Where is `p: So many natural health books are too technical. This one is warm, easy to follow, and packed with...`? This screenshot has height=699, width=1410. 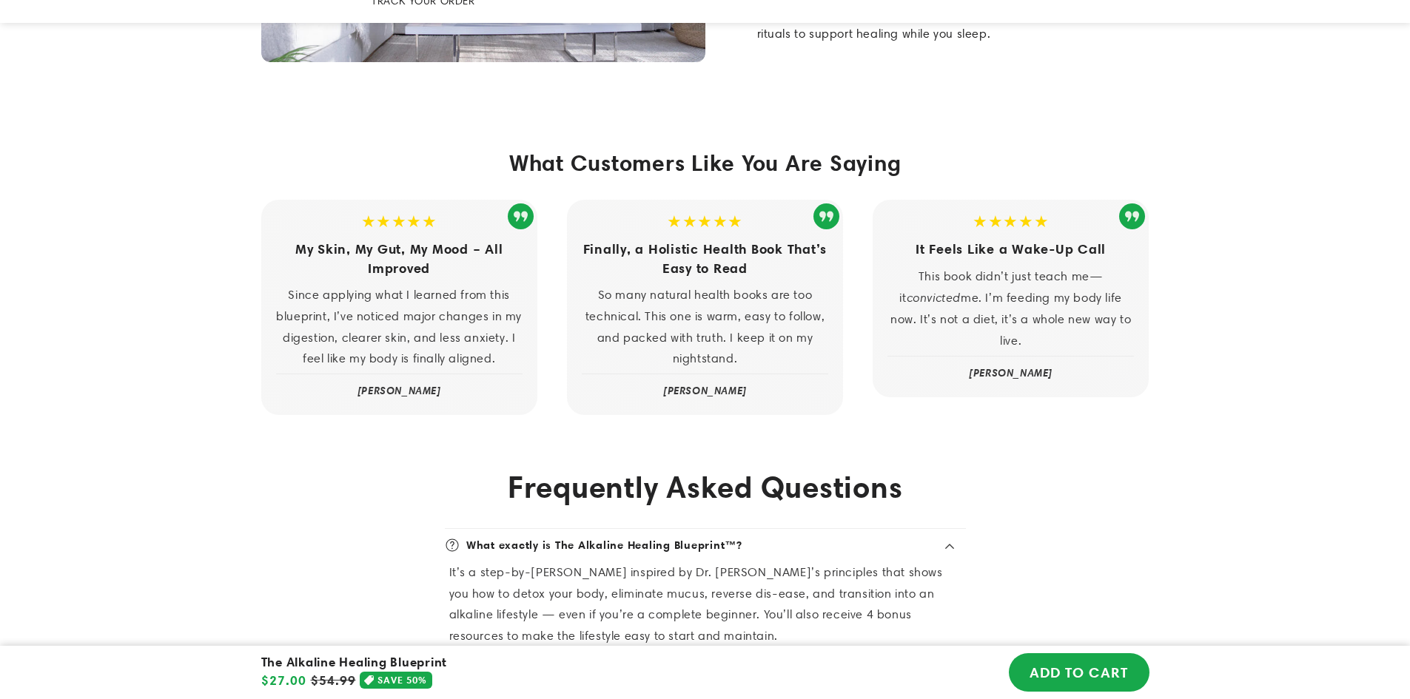
p: So many natural health books are too technical. This one is warm, easy to follow, and packed with... is located at coordinates (704, 327).